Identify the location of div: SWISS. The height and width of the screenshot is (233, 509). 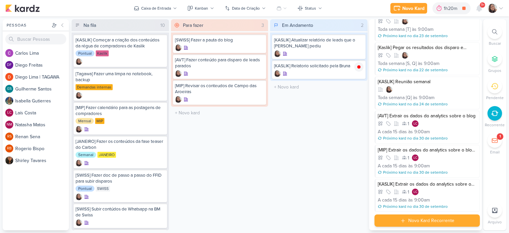
(103, 189).